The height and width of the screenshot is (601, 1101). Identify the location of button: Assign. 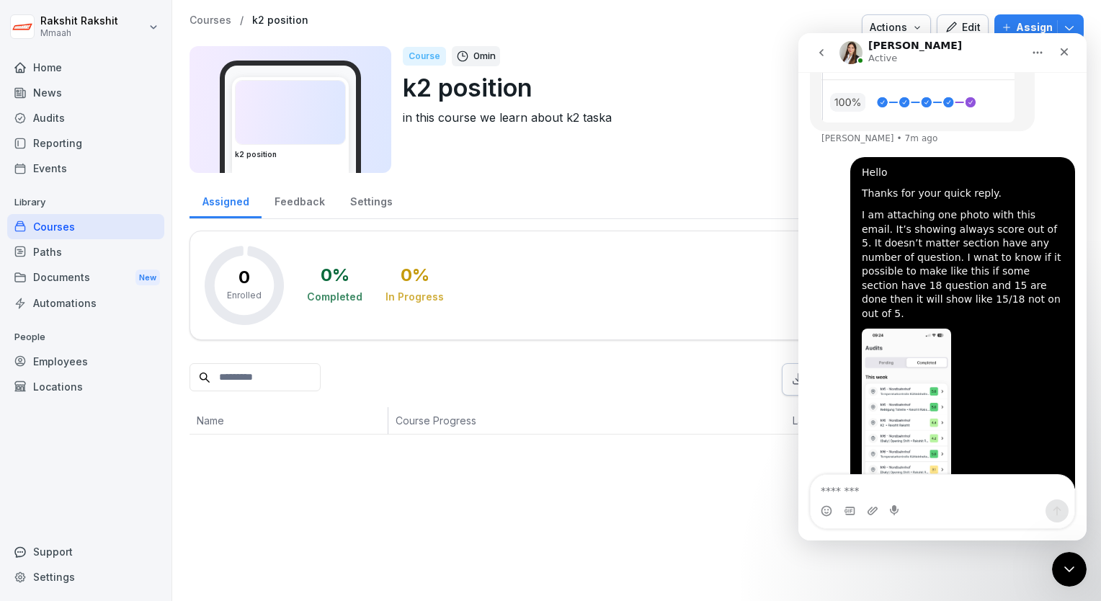
(1039, 27).